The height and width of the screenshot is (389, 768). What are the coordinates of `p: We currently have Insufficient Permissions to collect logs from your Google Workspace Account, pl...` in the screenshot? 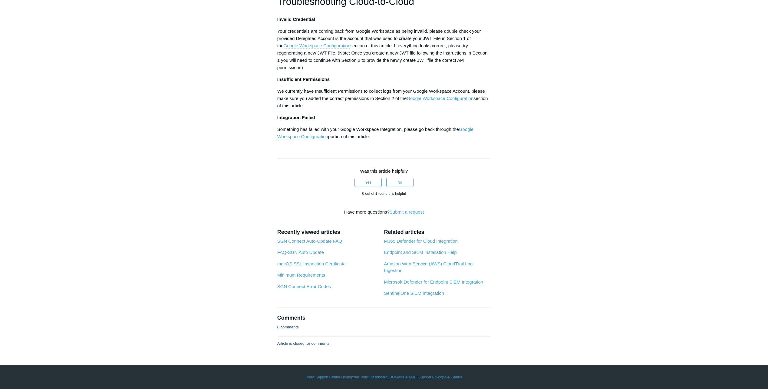 It's located at (384, 98).